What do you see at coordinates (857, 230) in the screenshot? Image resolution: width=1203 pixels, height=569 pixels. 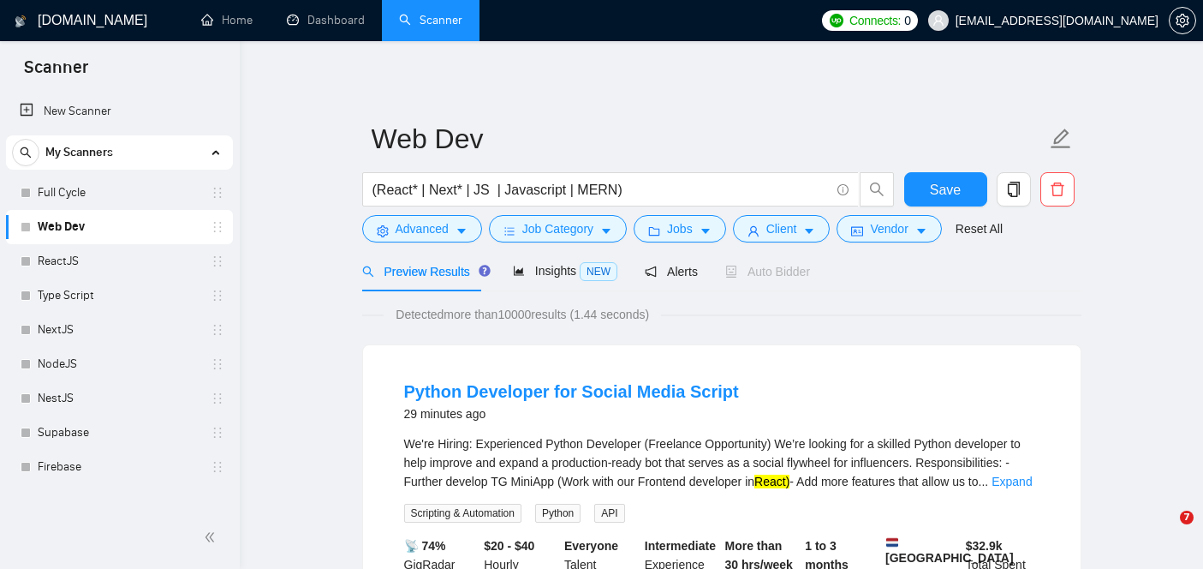 I see `span: idcard` at bounding box center [857, 230].